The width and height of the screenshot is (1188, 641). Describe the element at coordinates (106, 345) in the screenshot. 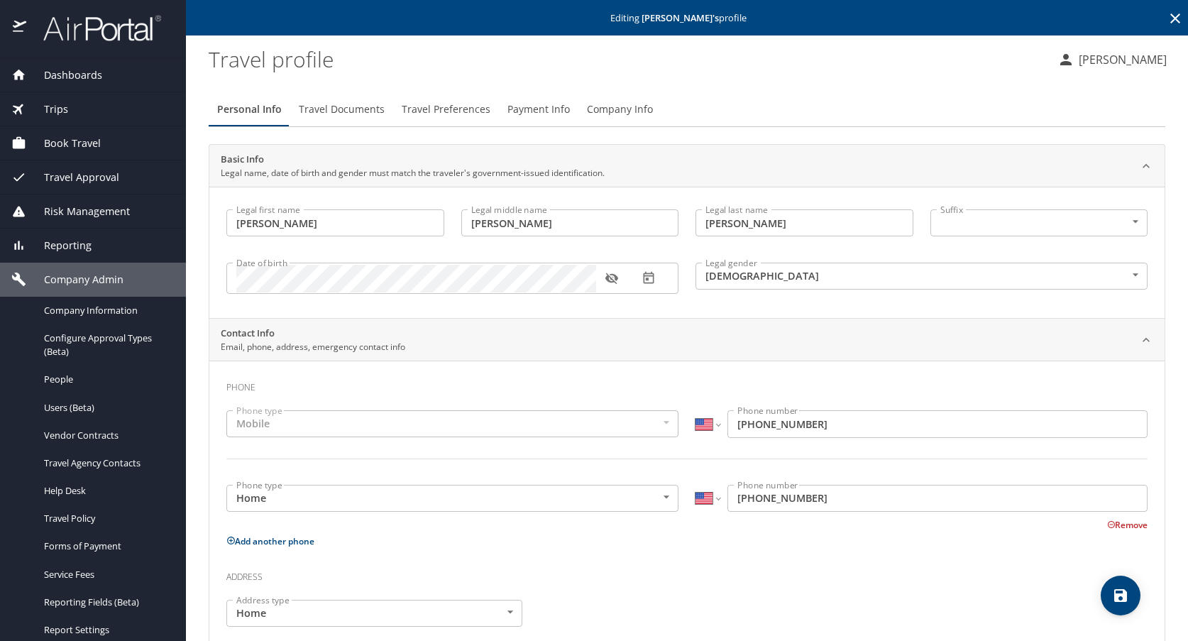

I see `span: Configure Approval Types (Beta)` at that location.